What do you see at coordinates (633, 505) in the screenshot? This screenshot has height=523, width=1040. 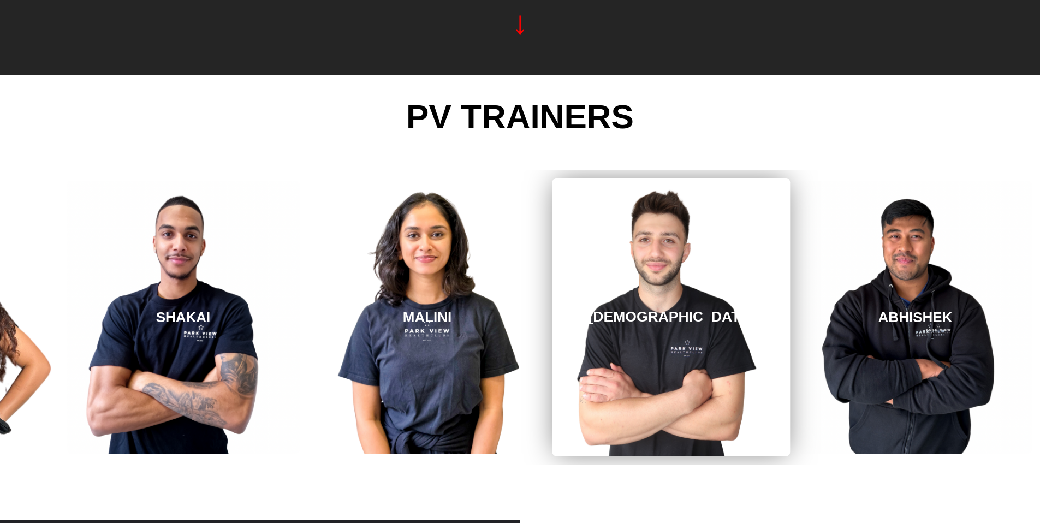 I see `b: JOIN NOW` at bounding box center [633, 505].